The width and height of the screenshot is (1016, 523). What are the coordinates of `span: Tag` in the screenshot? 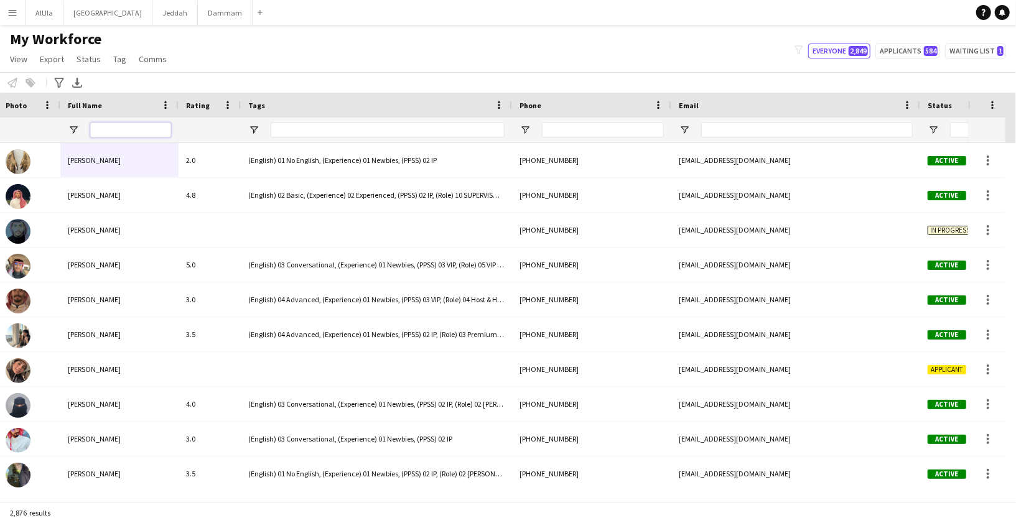 It's located at (119, 59).